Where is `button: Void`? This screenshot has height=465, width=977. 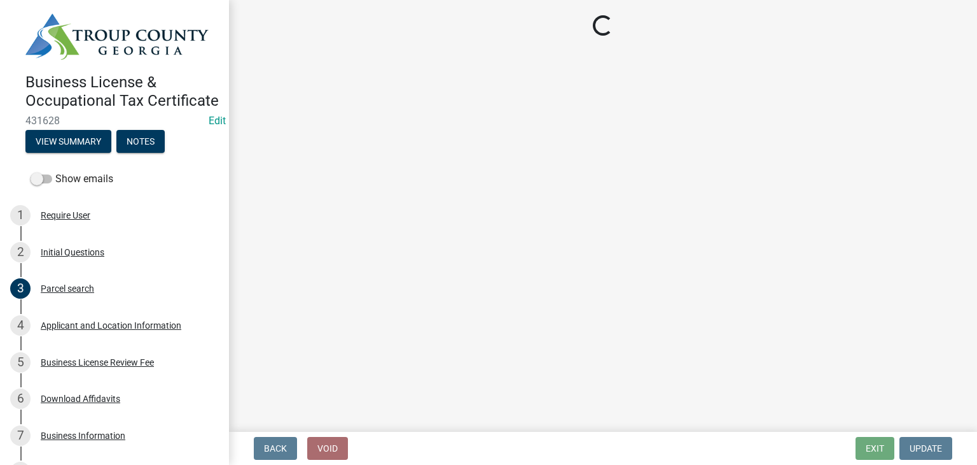
button: Void is located at coordinates (328, 448).